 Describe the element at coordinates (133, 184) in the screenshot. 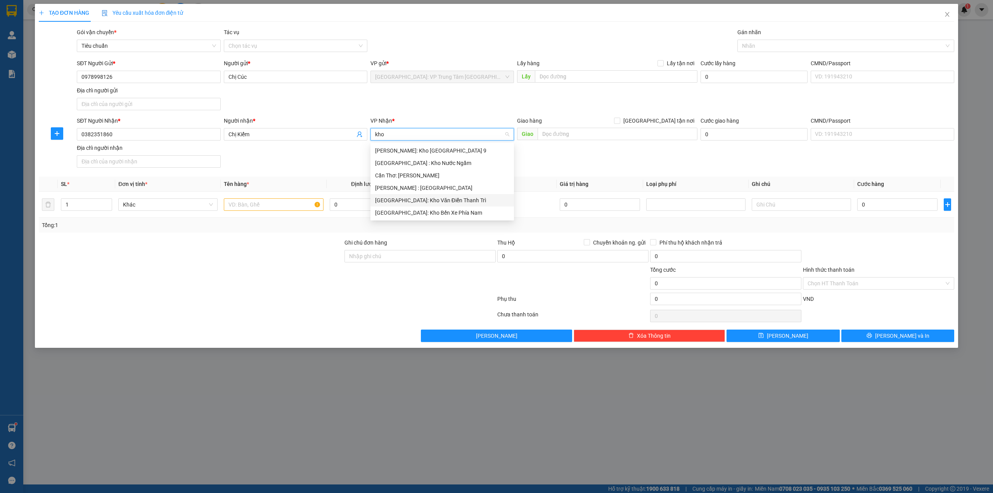

I see `span: Đơn vị tính` at that location.